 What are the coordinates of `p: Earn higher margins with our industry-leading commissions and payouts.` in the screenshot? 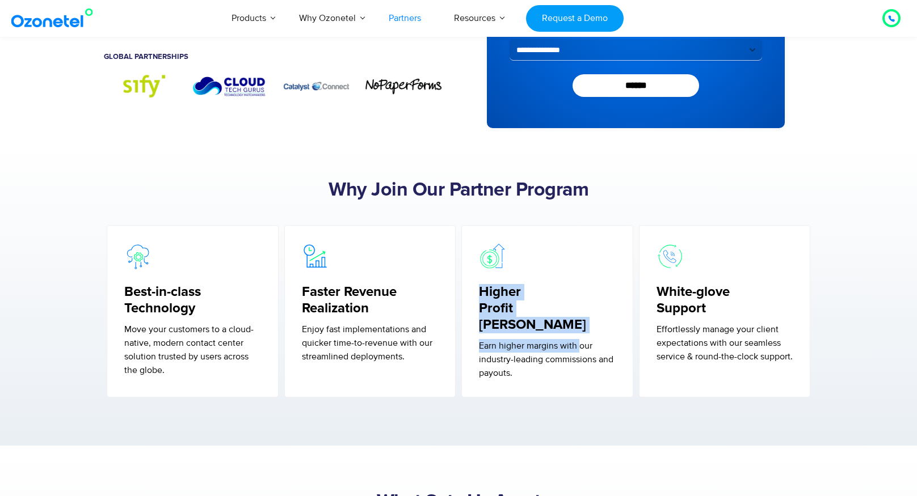 It's located at (547, 360).